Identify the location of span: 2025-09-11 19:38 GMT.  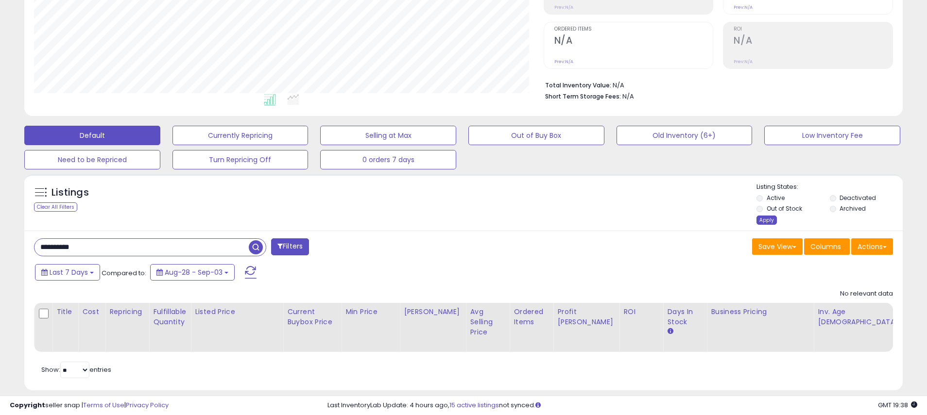
(897, 405).